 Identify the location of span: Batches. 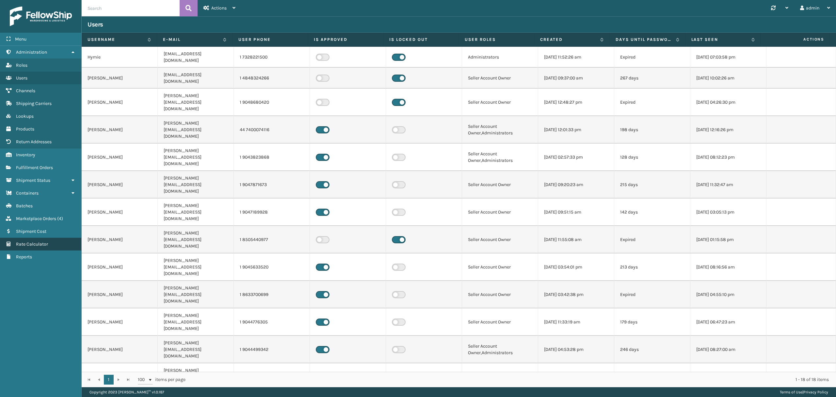
(24, 205).